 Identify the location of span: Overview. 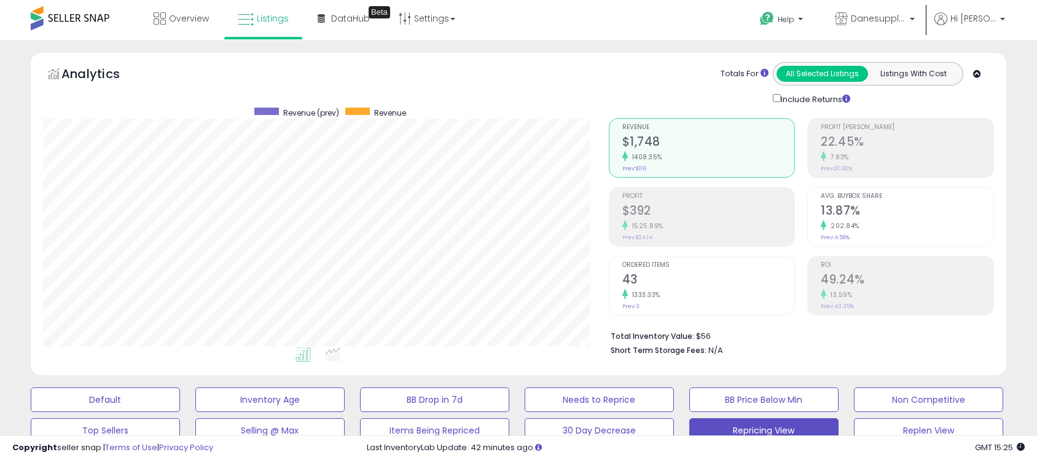
(189, 18).